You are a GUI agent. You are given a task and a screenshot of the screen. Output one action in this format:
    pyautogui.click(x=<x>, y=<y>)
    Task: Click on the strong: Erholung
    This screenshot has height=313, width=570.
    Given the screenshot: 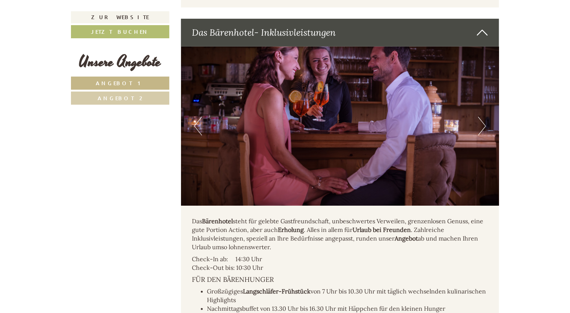 What is the action you would take?
    pyautogui.click(x=291, y=230)
    